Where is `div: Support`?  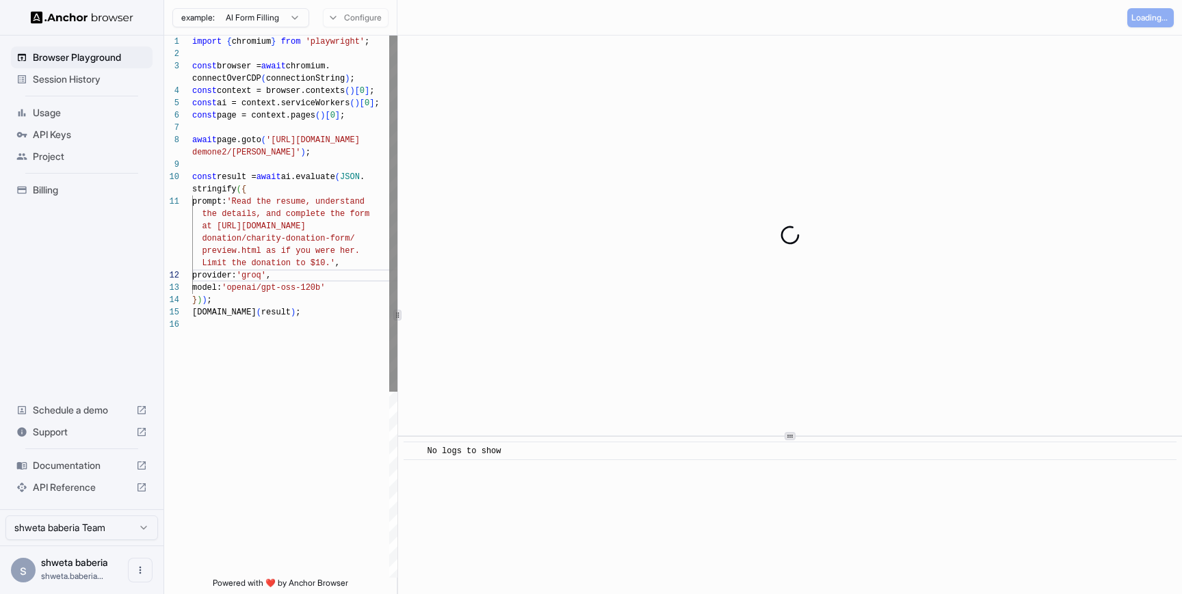
div: Support is located at coordinates (81, 432).